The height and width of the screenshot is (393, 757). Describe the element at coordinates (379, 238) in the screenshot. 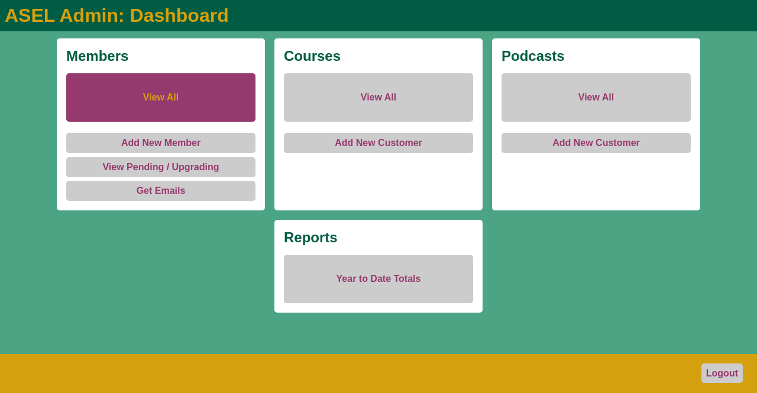

I see `h2: Reports` at that location.